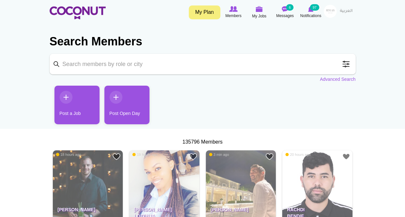 The image size is (405, 217). What do you see at coordinates (285, 12) in the screenshot?
I see `a: Messages Messages 6` at bounding box center [285, 12].